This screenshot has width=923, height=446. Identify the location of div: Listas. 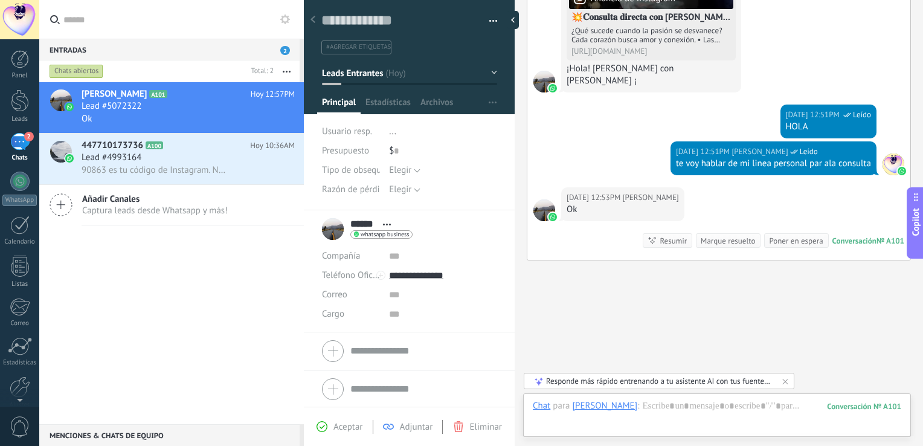
(20, 284).